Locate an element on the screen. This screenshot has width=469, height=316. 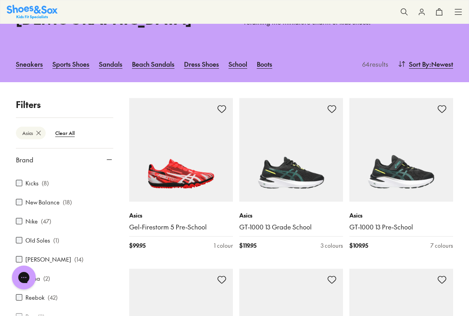
label: Old Soles is located at coordinates (38, 240).